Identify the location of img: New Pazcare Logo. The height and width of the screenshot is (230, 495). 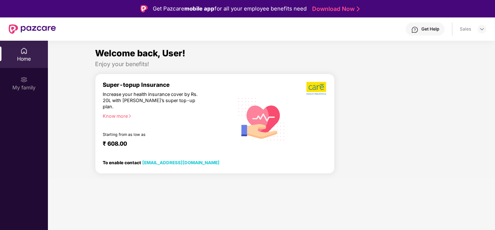
(32, 29).